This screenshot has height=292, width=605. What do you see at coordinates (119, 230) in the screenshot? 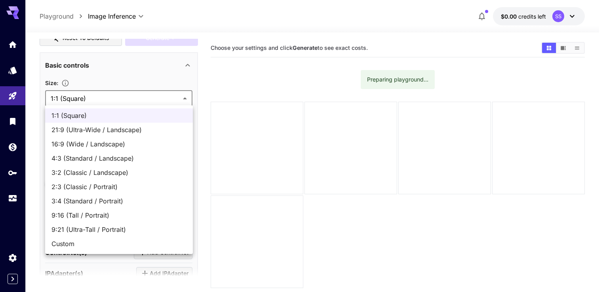
I see `span: 9:21 (Ultra-Tall / Portrait)` at bounding box center [119, 230].